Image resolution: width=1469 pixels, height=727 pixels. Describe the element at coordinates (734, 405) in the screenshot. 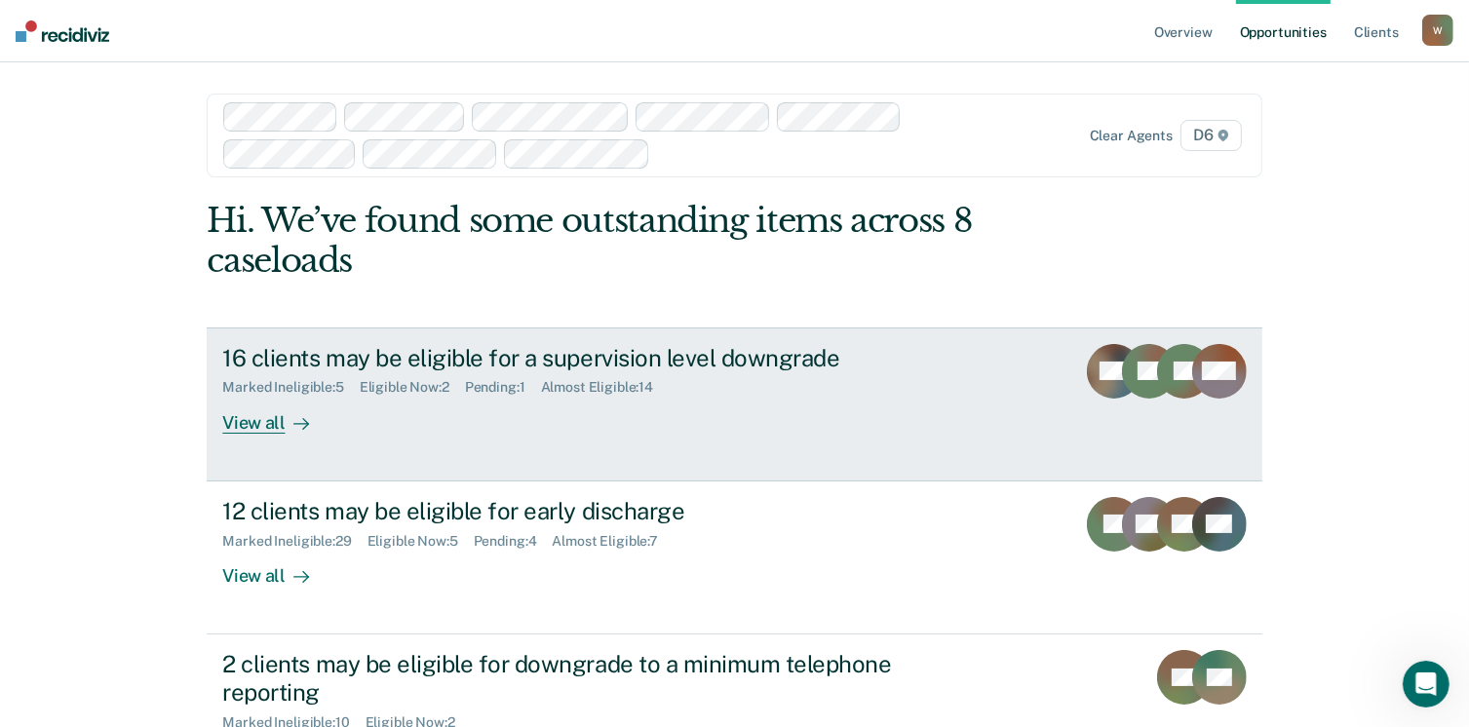

I see `a: 16 clients may be eligible for a supervision level downgradeMarked Ineligible:5Eligible Now:2Pend...` at that location.